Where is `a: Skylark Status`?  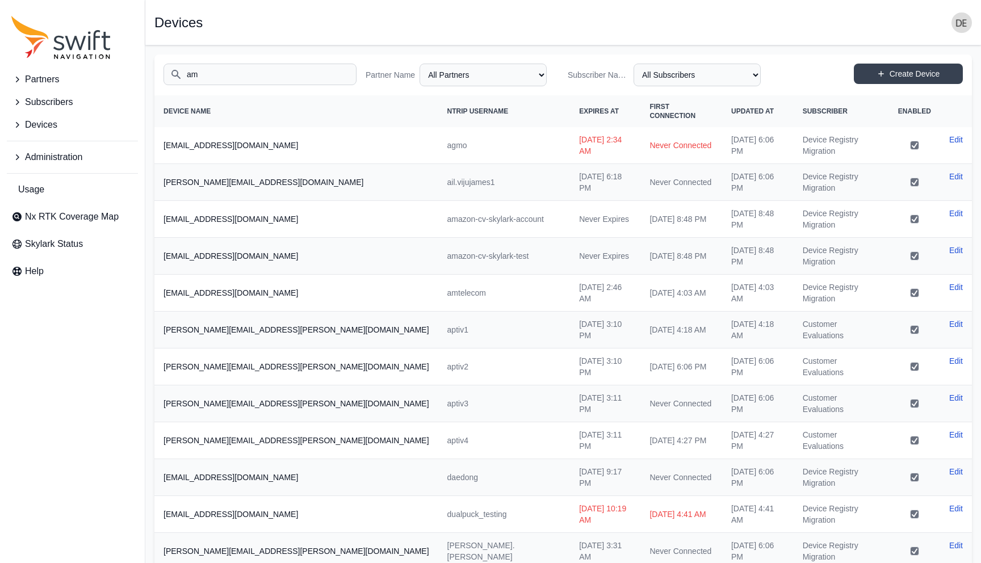
a: Skylark Status is located at coordinates (72, 244).